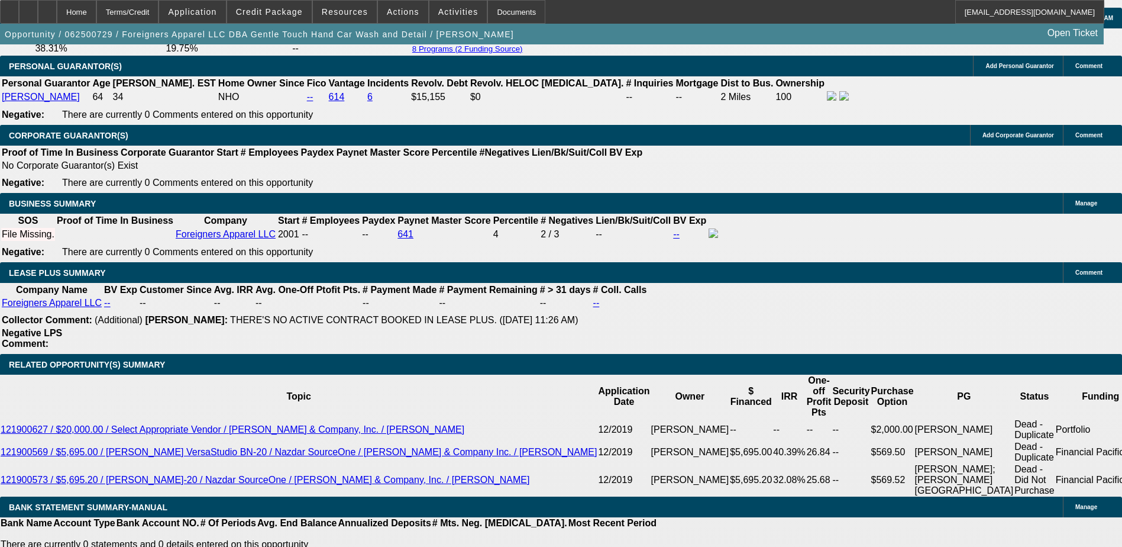 Image resolution: width=1122 pixels, height=547 pixels. What do you see at coordinates (317, 83) in the screenshot?
I see `b: Fico` at bounding box center [317, 83].